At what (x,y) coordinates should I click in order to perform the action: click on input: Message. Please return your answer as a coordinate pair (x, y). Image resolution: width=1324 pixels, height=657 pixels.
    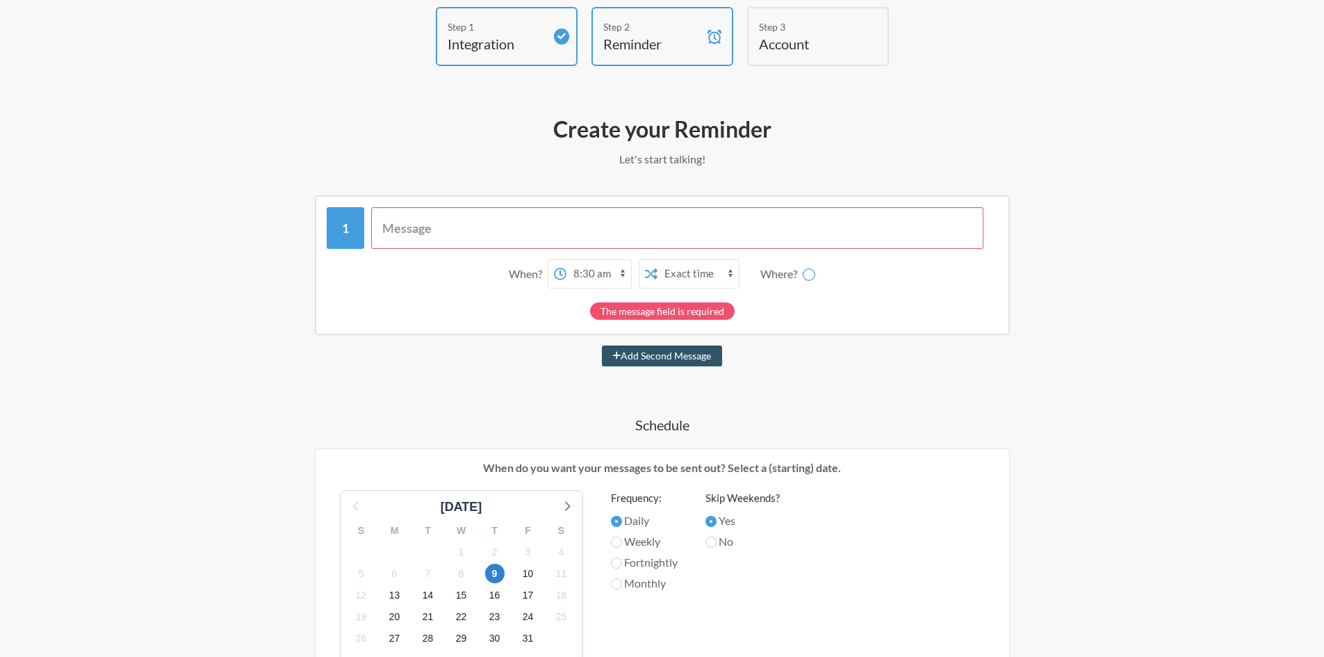
    Looking at the image, I should click on (677, 228).